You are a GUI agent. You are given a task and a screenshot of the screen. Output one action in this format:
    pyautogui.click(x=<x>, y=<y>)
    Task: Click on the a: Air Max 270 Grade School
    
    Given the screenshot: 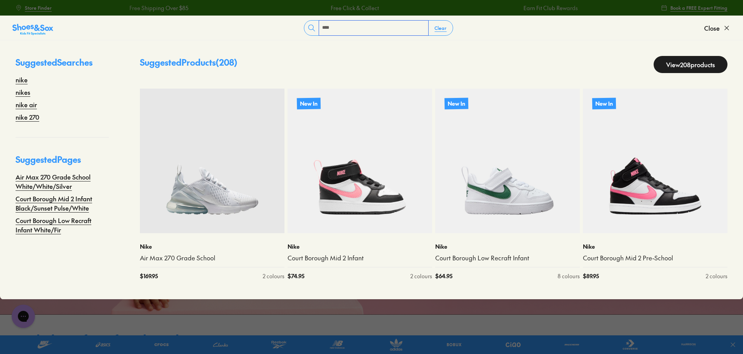 What is the action you would take?
    pyautogui.click(x=212, y=258)
    